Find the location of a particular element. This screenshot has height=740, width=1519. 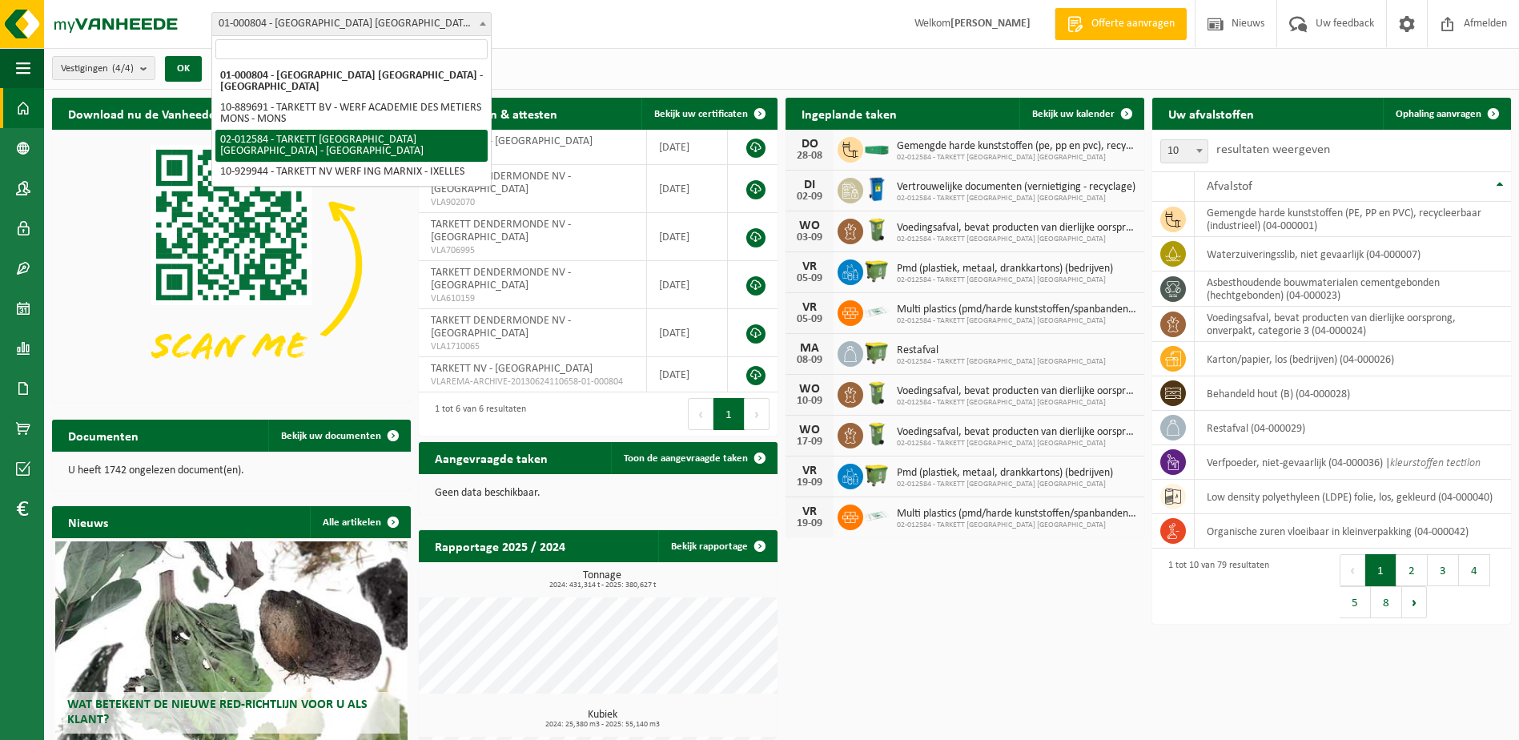

span: 01-000804 - TARKETT NV - WAALWIJK is located at coordinates (351, 24).